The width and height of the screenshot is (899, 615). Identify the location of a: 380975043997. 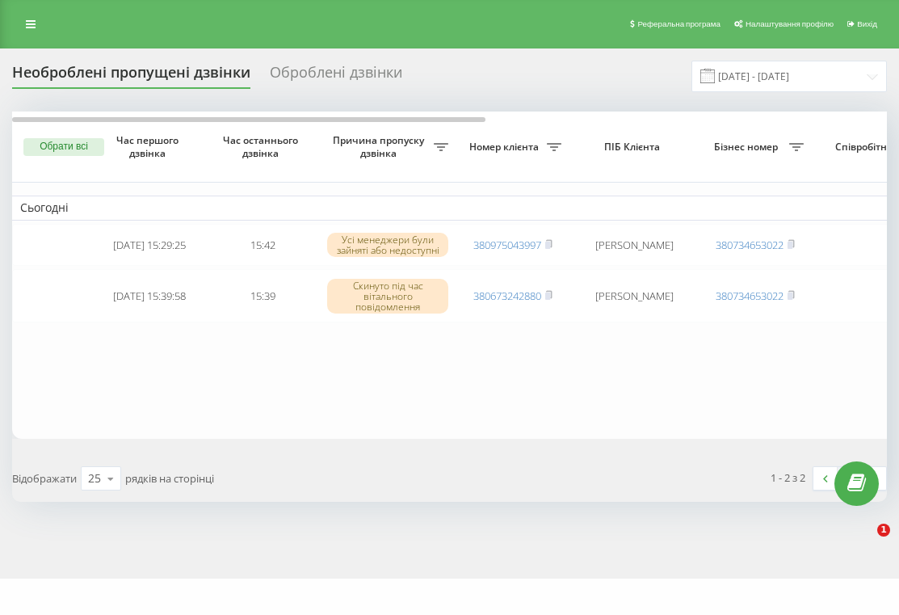
(507, 245).